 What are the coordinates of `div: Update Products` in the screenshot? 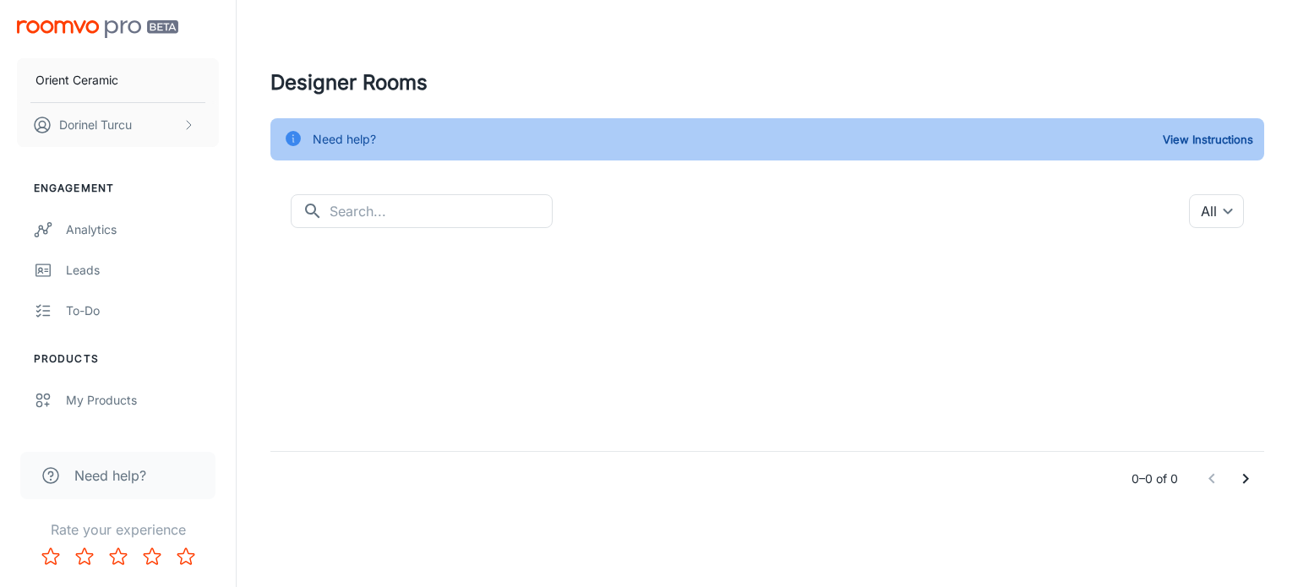 It's located at (142, 441).